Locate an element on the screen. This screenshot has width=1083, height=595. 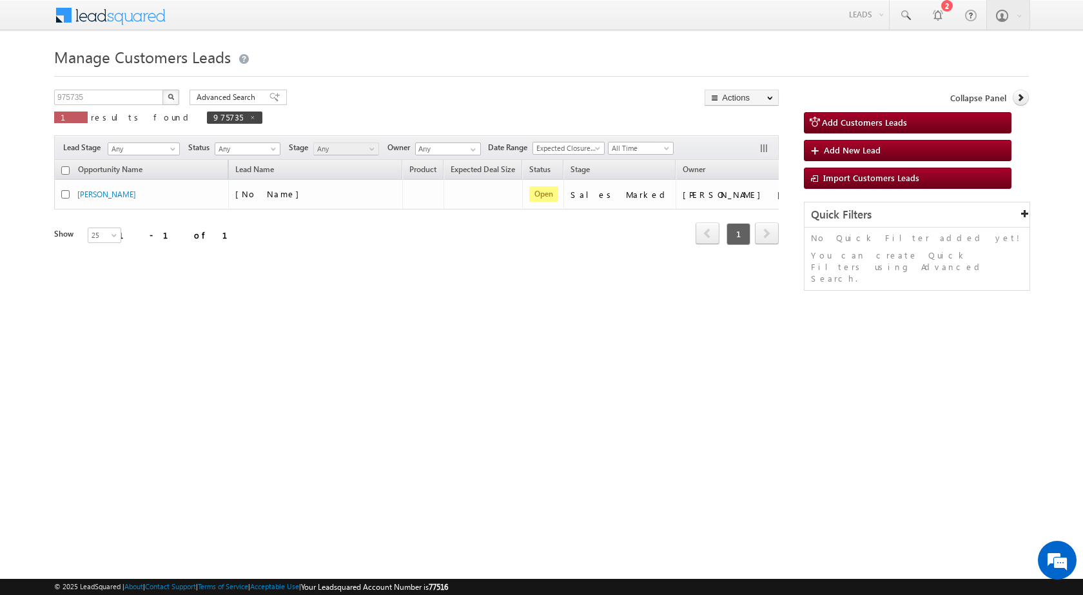
button: Actions is located at coordinates (741, 97).